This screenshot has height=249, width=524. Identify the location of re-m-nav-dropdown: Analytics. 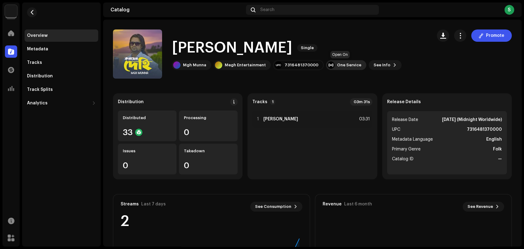
(61, 103).